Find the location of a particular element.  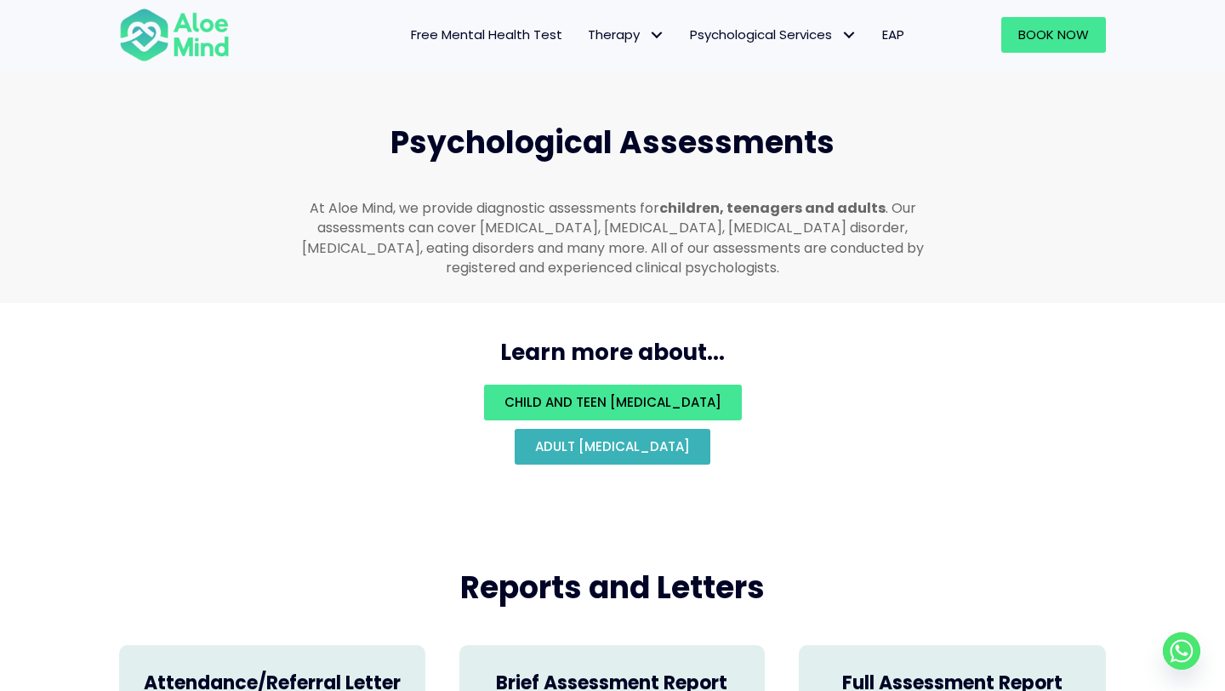

nav: Menu is located at coordinates (585, 35).